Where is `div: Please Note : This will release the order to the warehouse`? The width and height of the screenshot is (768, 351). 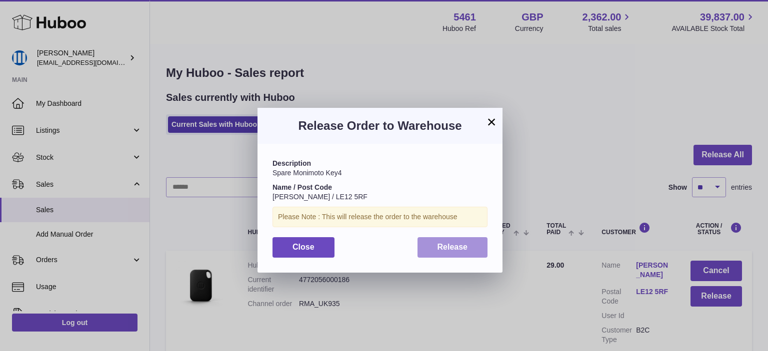
div: Please Note : This will release the order to the warehouse is located at coordinates (380, 217).